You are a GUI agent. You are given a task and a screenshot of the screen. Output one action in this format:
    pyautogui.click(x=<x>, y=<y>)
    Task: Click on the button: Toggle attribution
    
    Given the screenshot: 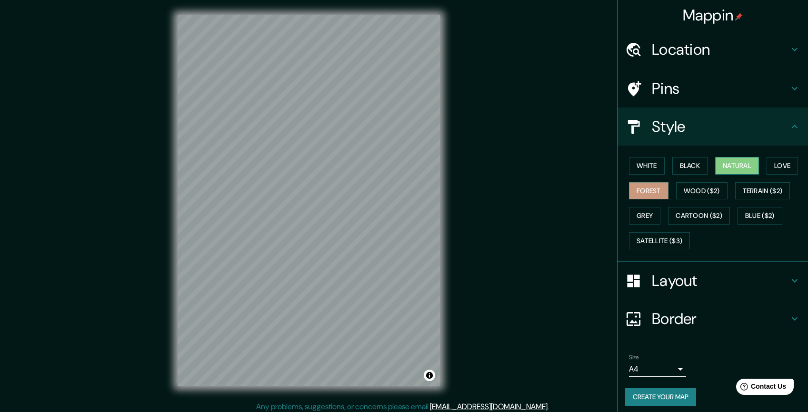 What is the action you would take?
    pyautogui.click(x=429, y=376)
    